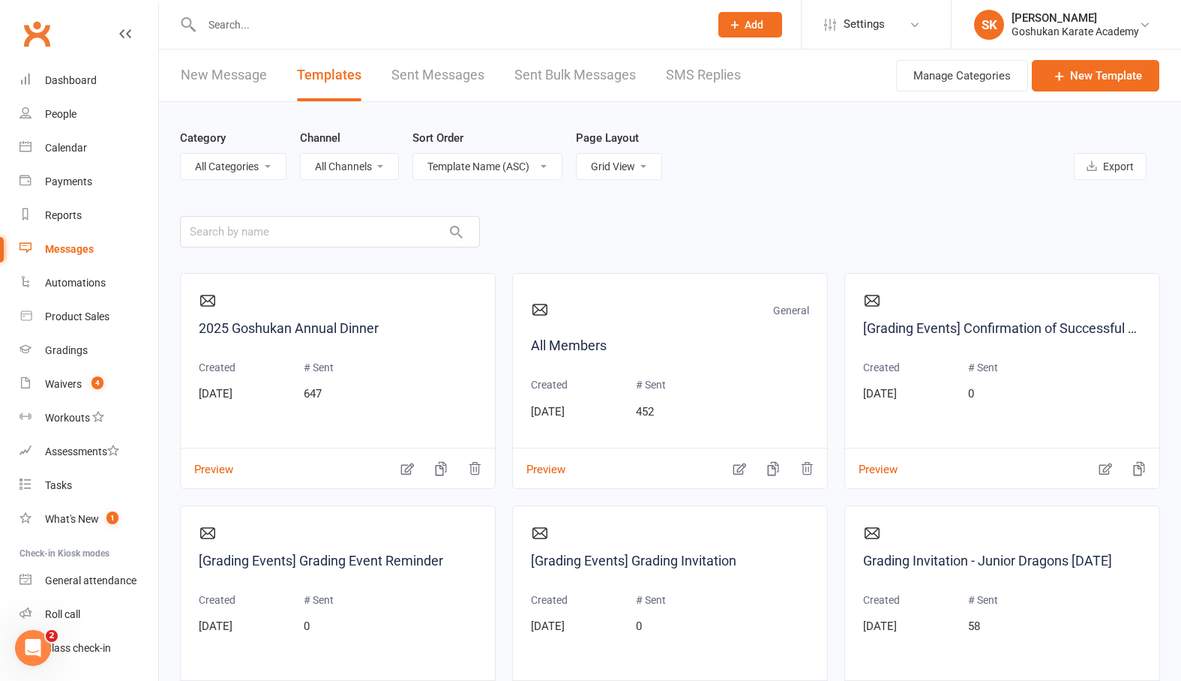  What do you see at coordinates (75, 283) in the screenshot?
I see `div: Automations` at bounding box center [75, 283].